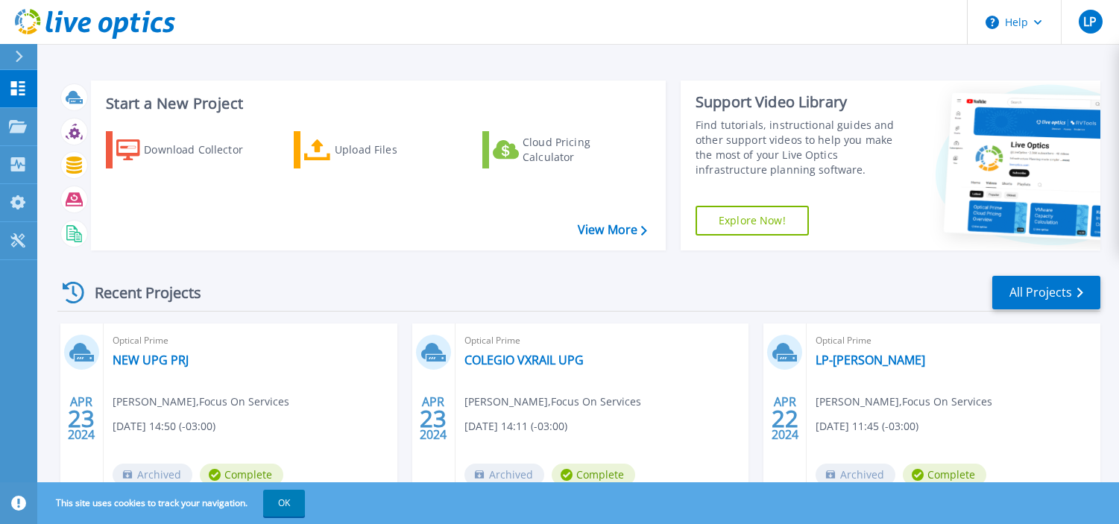  Describe the element at coordinates (565, 150) in the screenshot. I see `a: Cloud Pricing Calculator` at that location.